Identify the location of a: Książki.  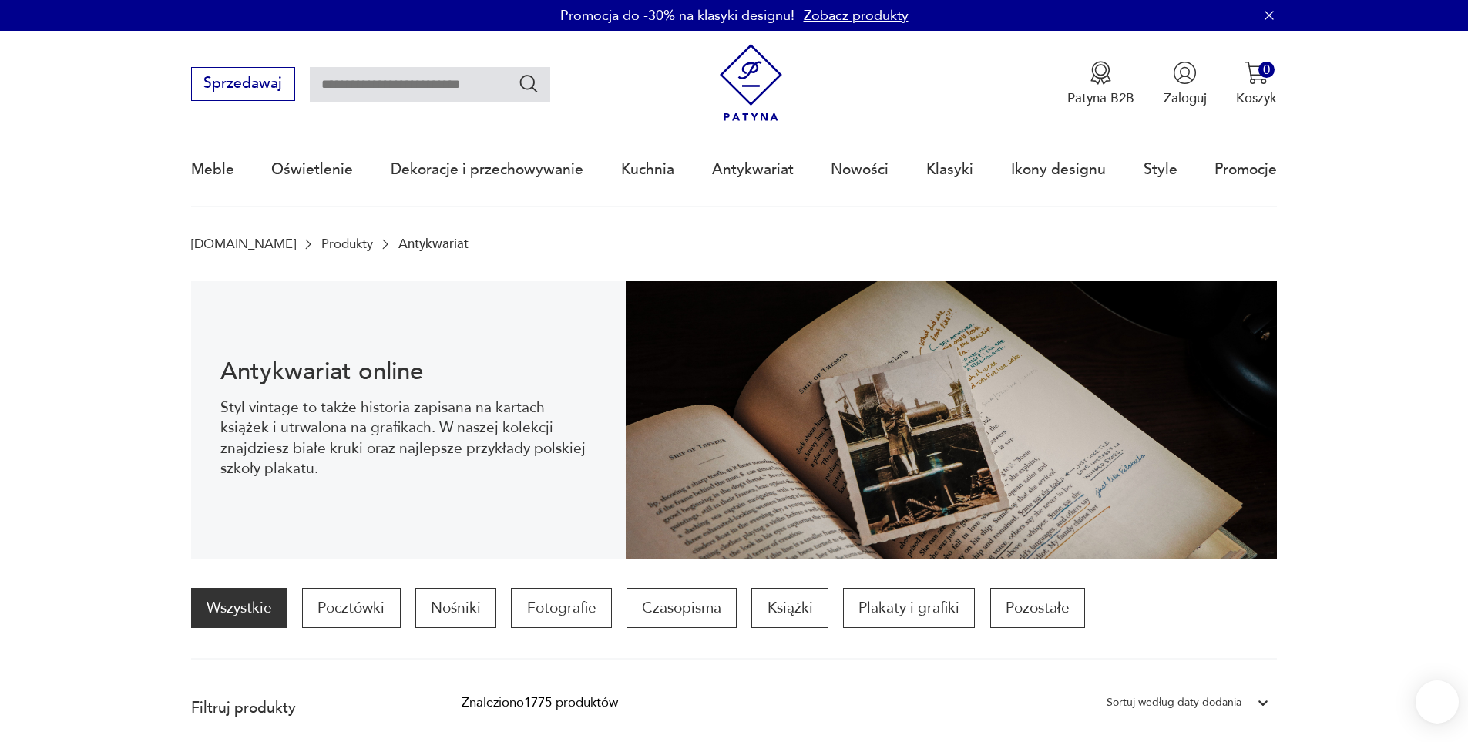
(789, 608).